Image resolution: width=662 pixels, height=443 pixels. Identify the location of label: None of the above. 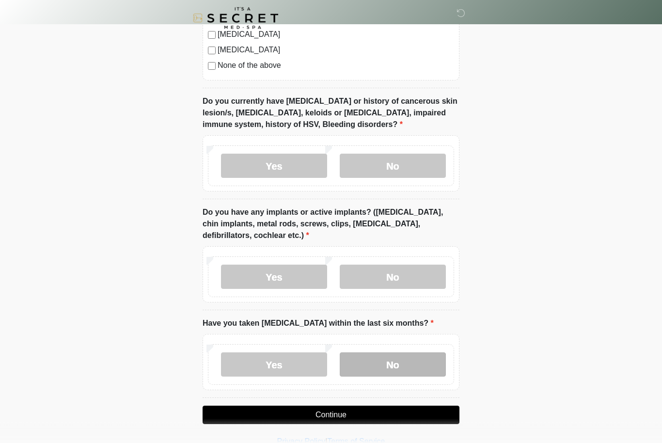
(336, 66).